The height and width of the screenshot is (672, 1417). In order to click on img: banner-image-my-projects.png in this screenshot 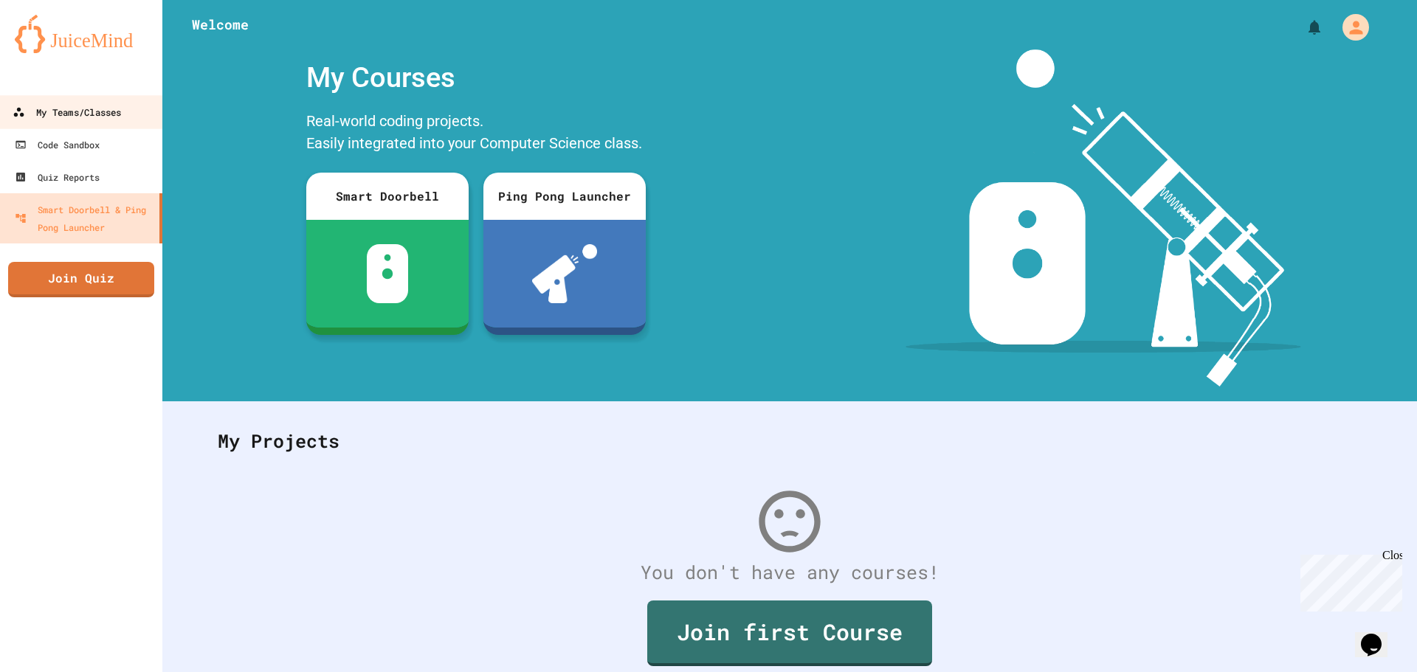, I will do `click(1103, 218)`.